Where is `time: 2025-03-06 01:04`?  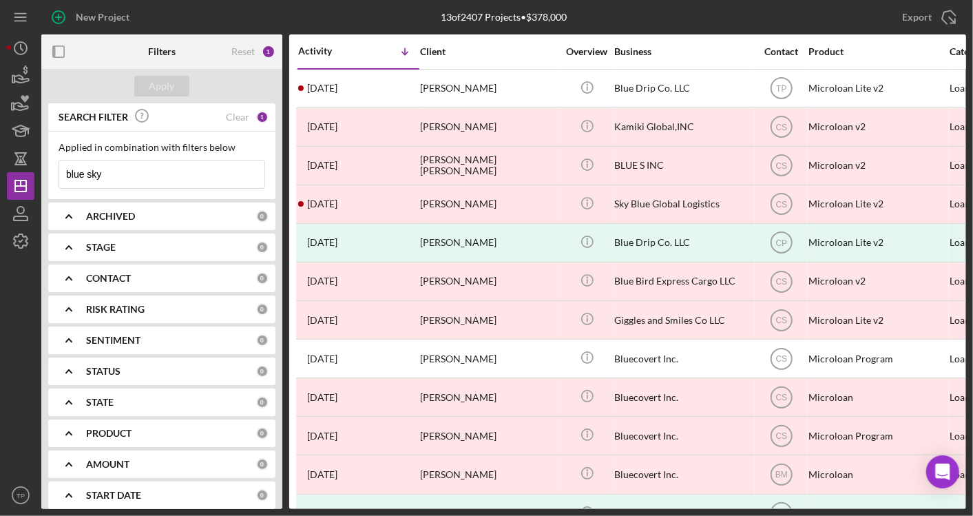
time: 2025-03-06 01:04 is located at coordinates (322, 127).